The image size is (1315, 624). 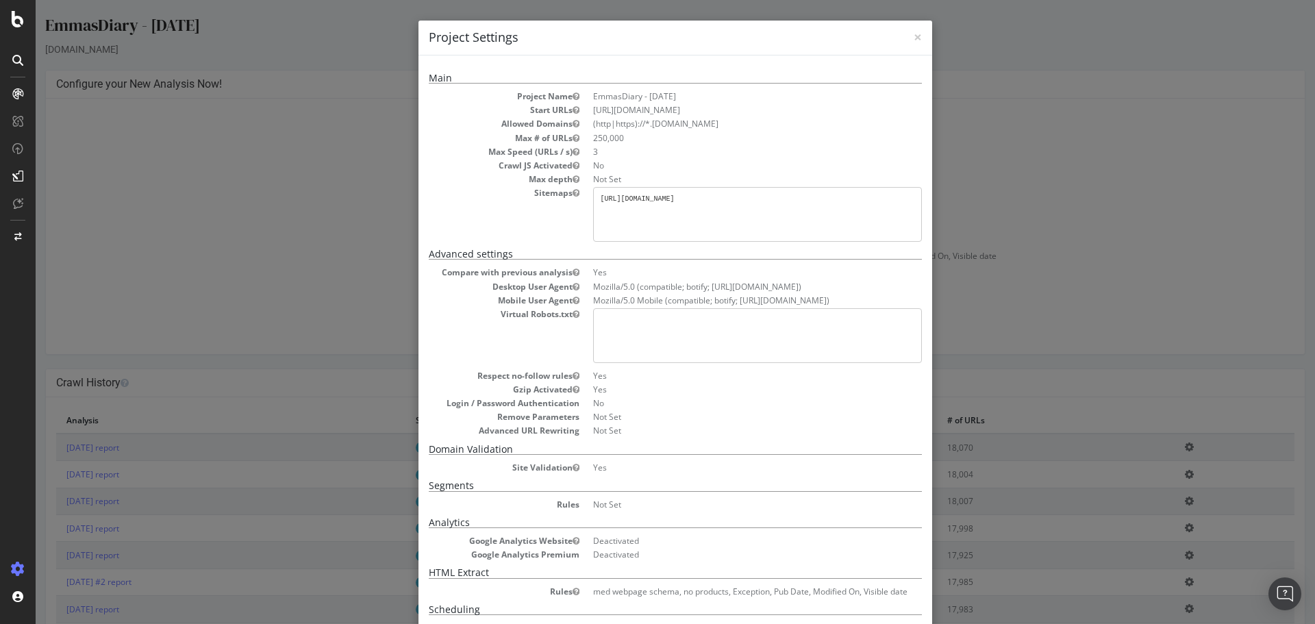 I want to click on dt: Login / Password Authentication, so click(x=468, y=403).